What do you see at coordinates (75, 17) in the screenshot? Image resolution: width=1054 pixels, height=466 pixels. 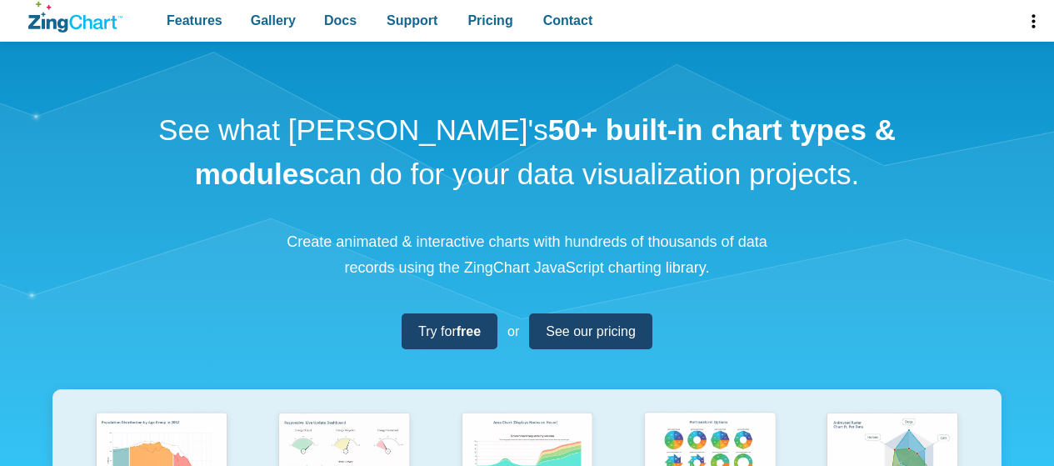 I see `a: ZingChart Logo. Click to return to the homepage` at bounding box center [75, 17].